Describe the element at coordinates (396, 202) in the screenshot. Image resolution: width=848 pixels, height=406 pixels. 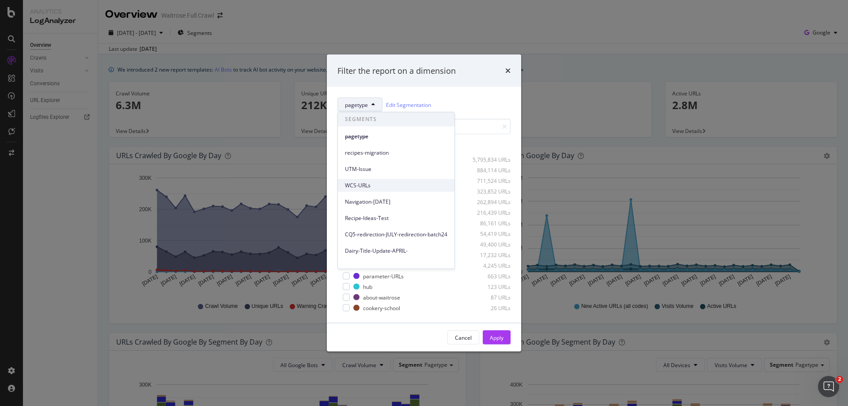
I see `span: Navigation-July22` at that location.